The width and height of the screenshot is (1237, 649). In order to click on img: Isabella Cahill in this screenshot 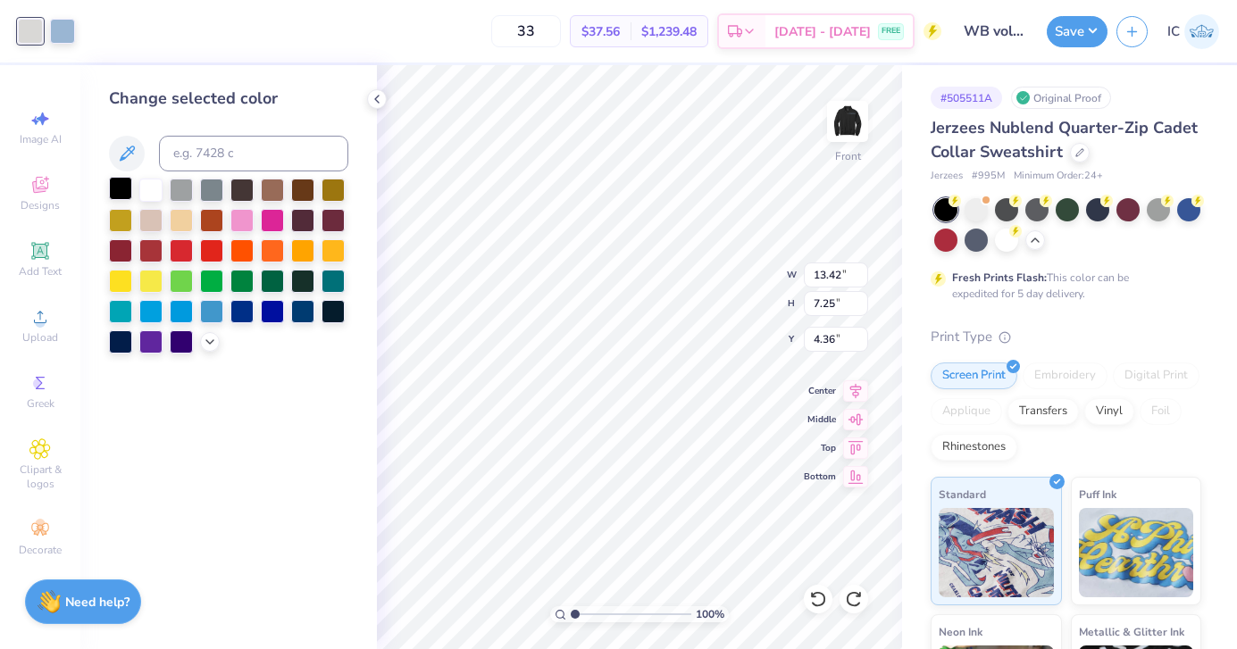, I will do `click(1202, 31)`.